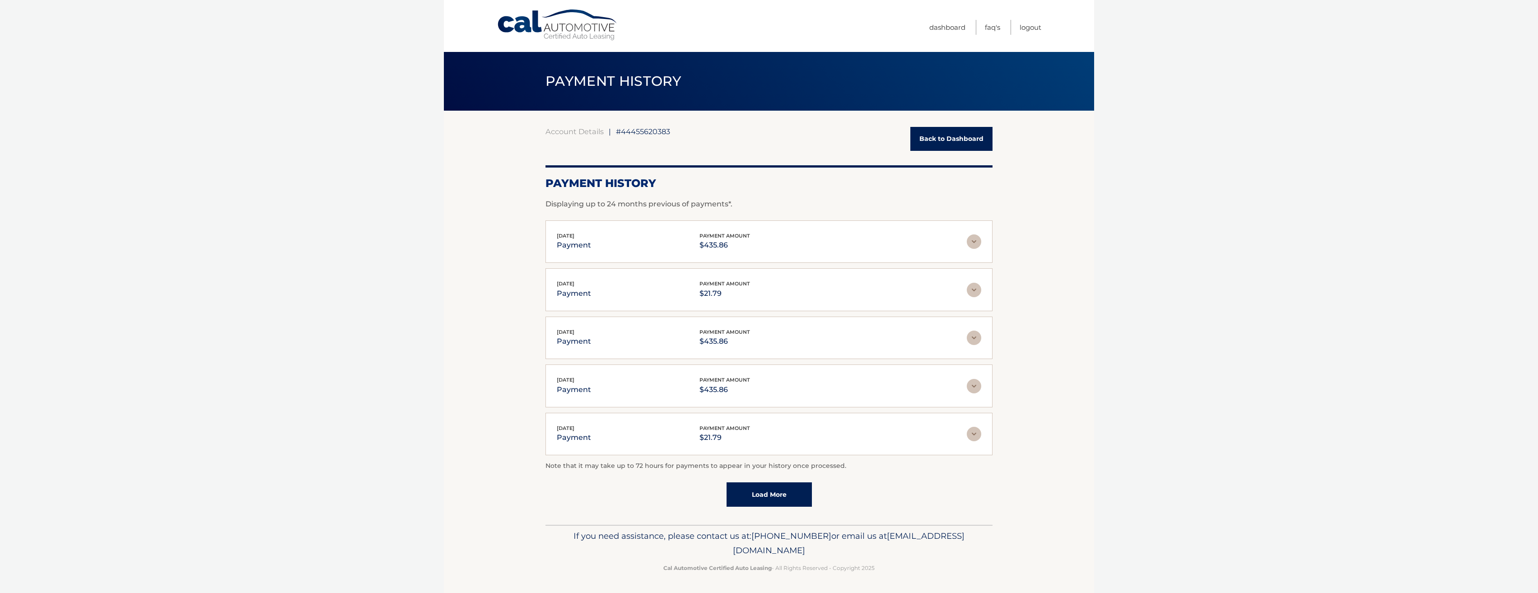  Describe the element at coordinates (769, 183) in the screenshot. I see `h2: Payment History` at that location.